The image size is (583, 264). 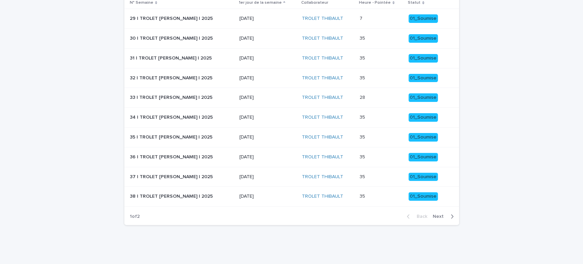 I want to click on button: Next, so click(x=444, y=216).